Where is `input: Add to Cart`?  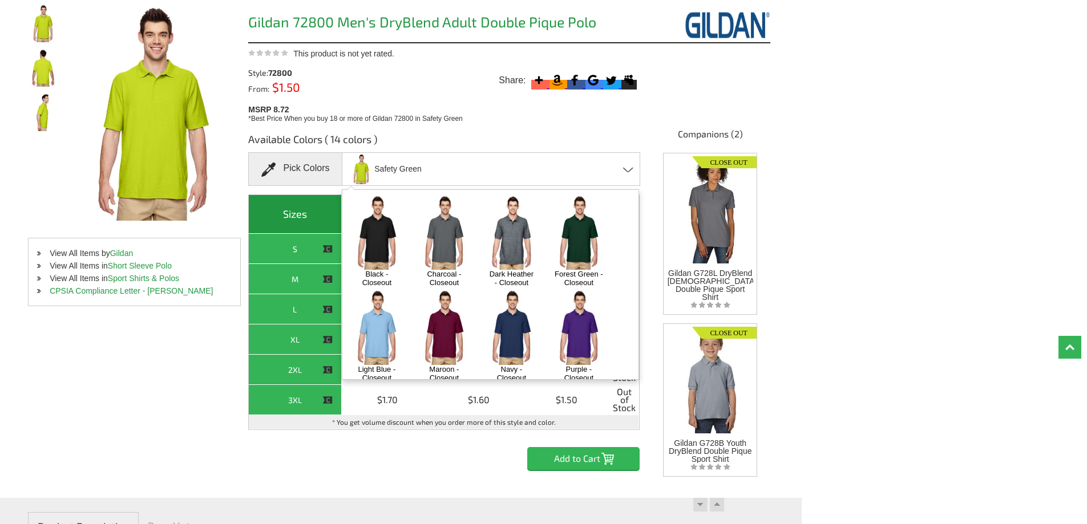 input: Add to Cart is located at coordinates (583, 459).